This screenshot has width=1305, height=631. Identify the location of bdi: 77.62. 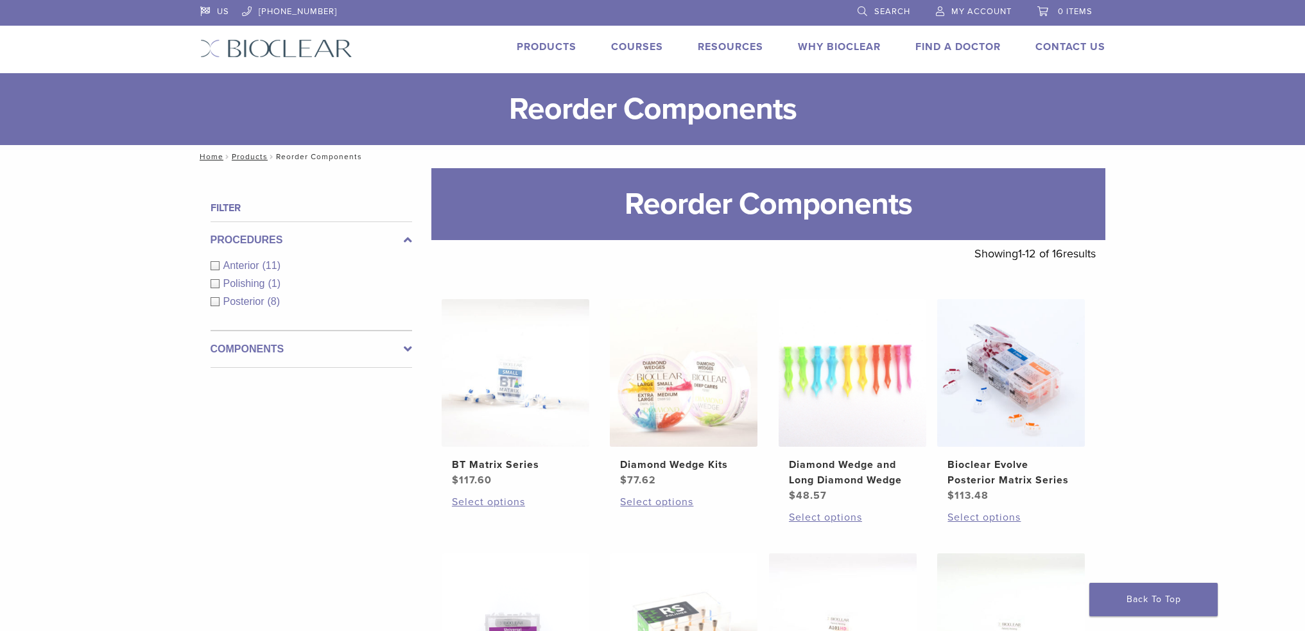
(638, 480).